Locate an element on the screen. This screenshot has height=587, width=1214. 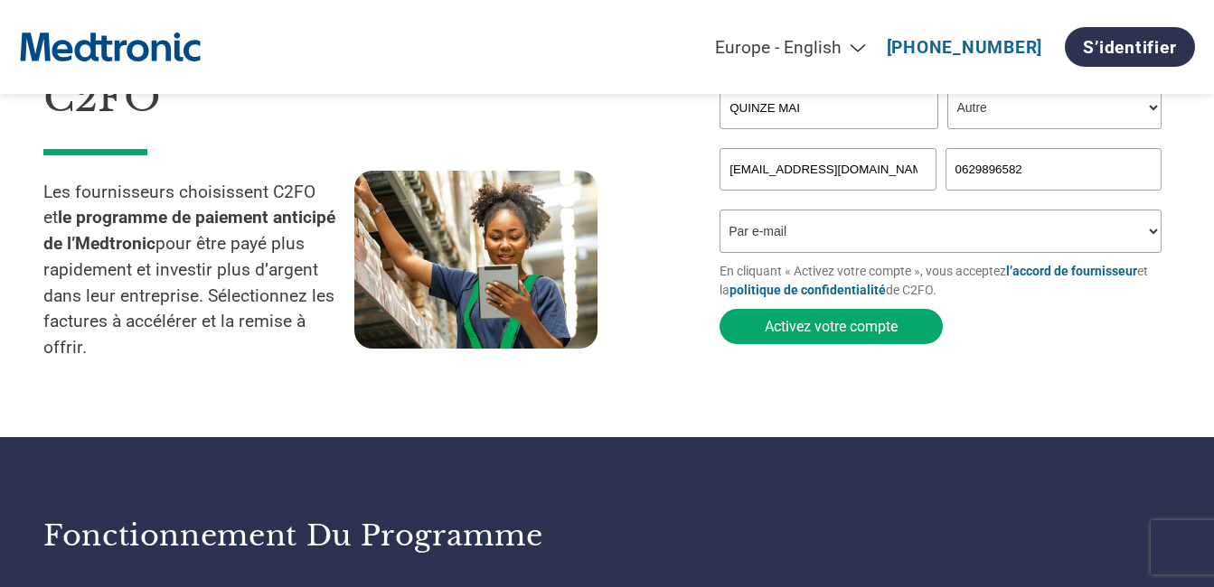
strong: le programme de paiement anticipé de l’Medtronic is located at coordinates (189, 230).